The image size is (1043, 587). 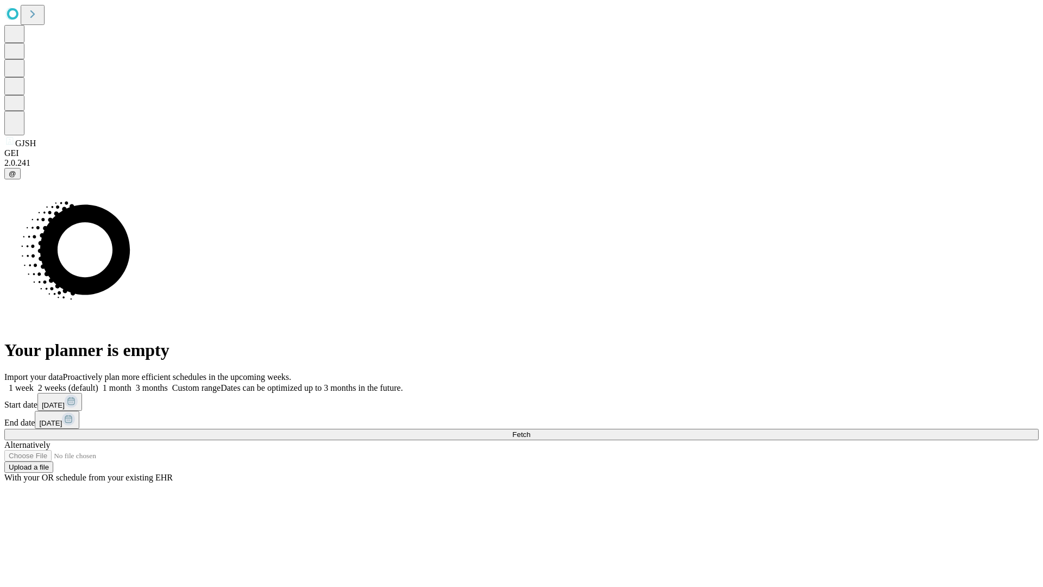 What do you see at coordinates (521, 153) in the screenshot?
I see `div: GEI` at bounding box center [521, 153].